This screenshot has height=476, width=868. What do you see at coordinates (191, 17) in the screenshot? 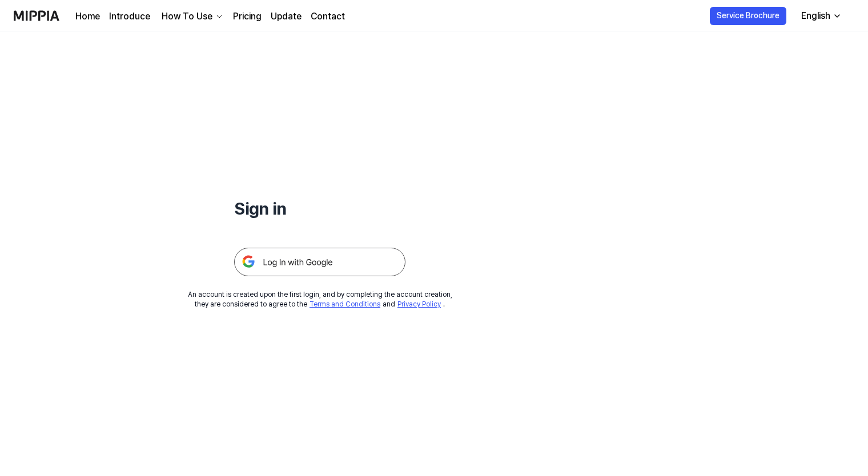
I see `button: How To Use` at bounding box center [191, 17].